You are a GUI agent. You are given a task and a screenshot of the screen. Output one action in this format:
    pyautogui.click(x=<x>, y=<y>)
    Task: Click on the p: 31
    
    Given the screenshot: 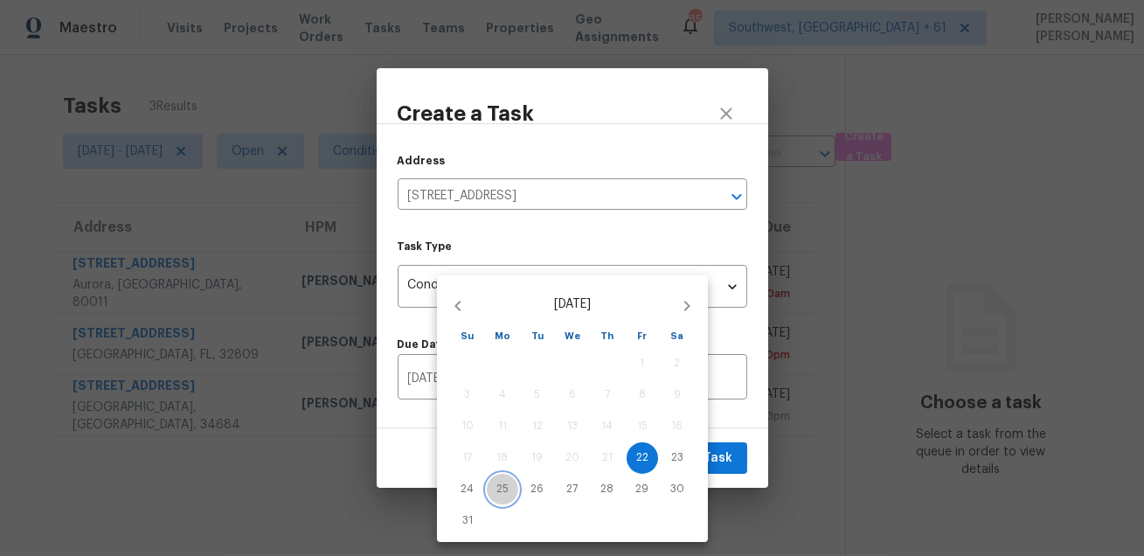 What is the action you would take?
    pyautogui.click(x=467, y=520)
    